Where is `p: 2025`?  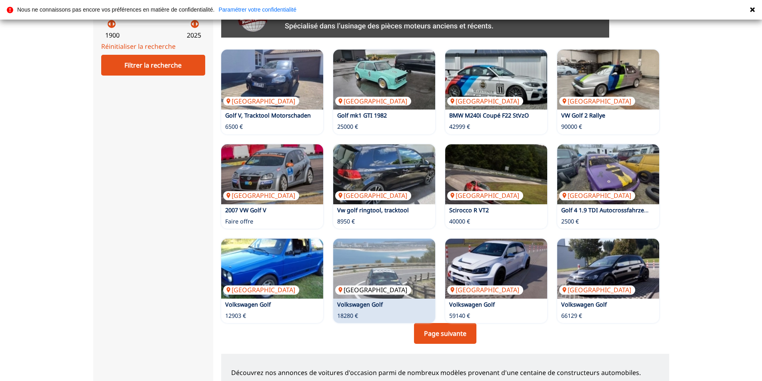 p: 2025 is located at coordinates (194, 35).